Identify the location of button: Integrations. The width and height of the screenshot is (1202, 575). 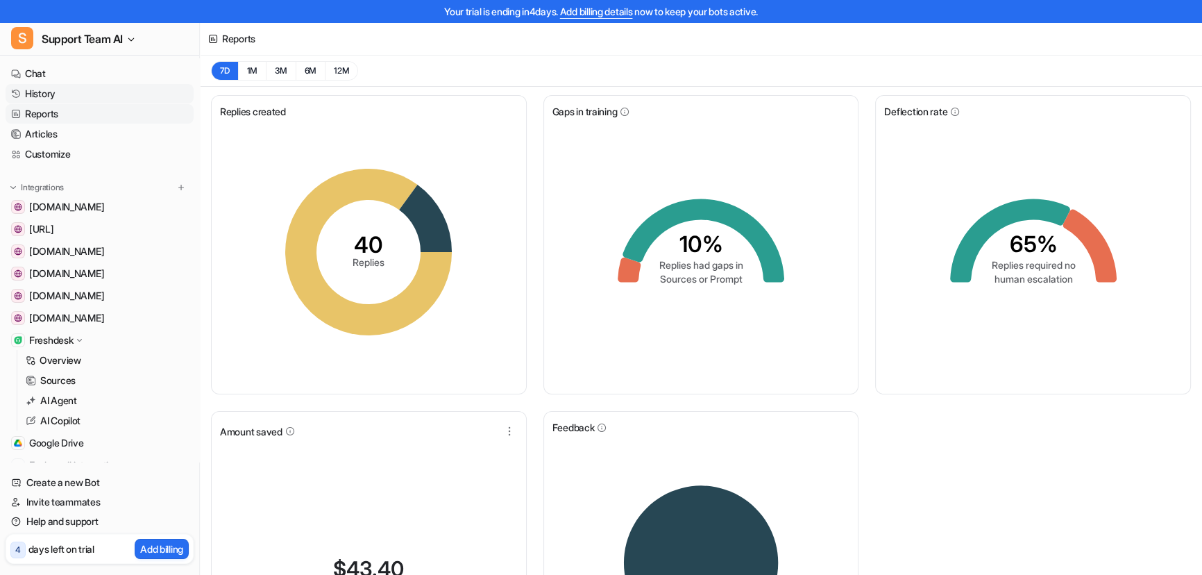
(37, 187).